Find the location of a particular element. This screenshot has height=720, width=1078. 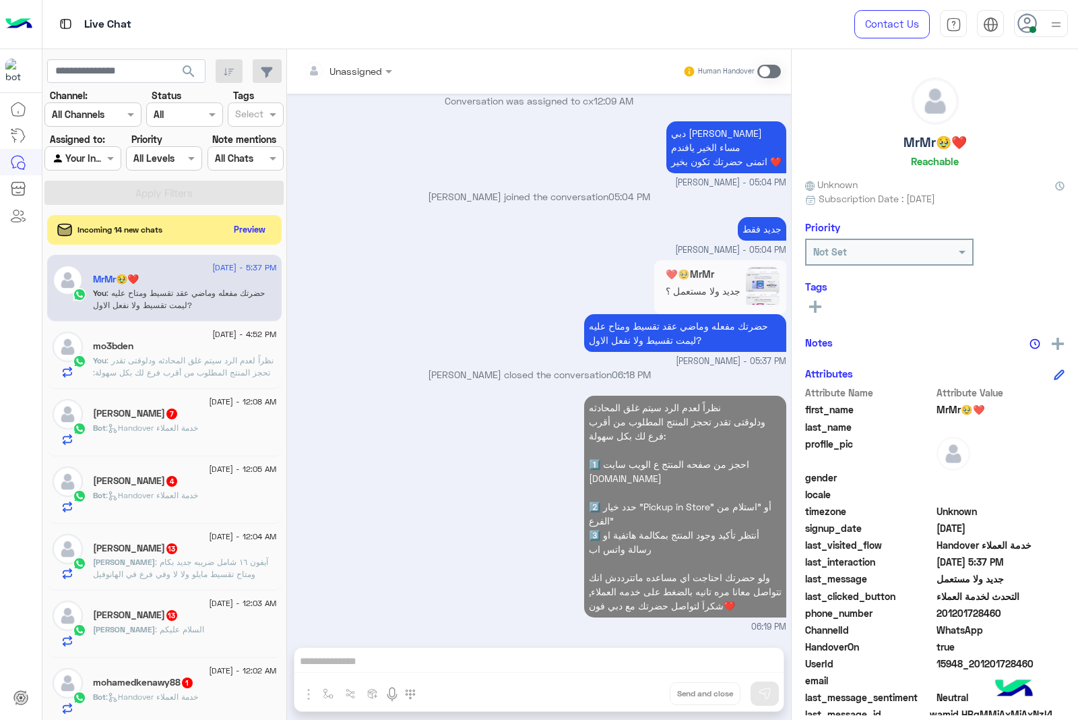

button: search is located at coordinates (189, 73).